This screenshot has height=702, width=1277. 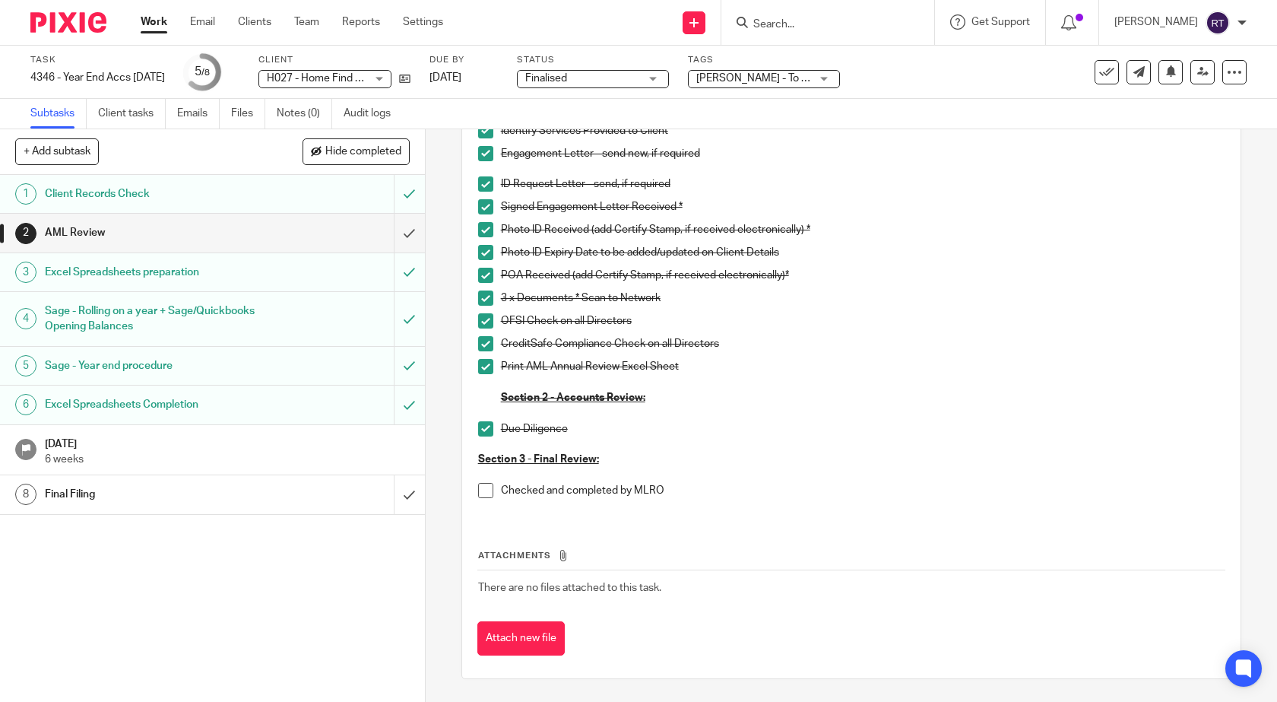 What do you see at coordinates (593, 60) in the screenshot?
I see `label: Status` at bounding box center [593, 60].